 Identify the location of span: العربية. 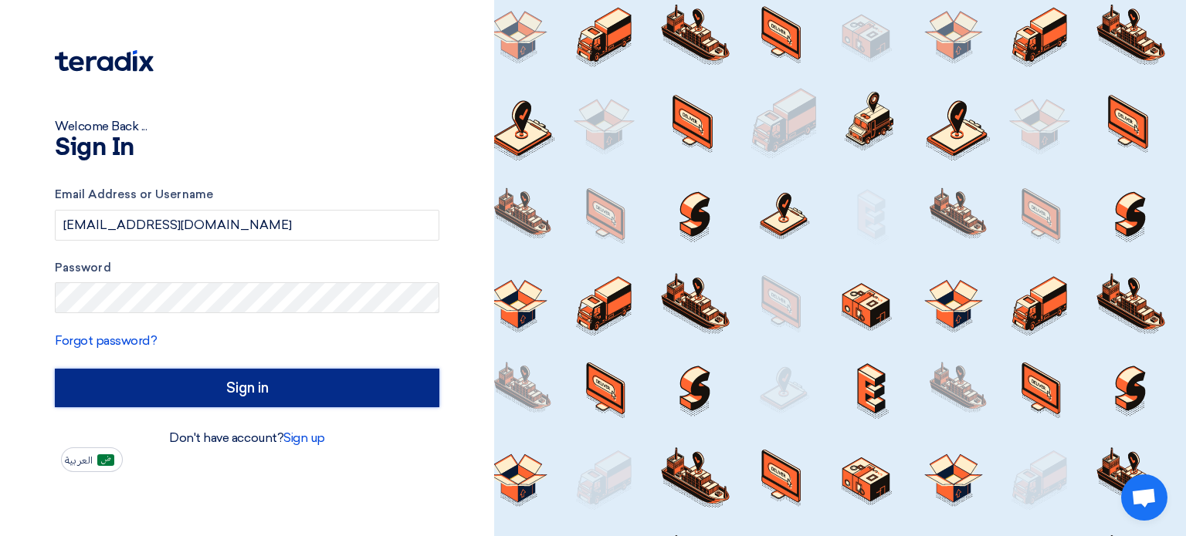
(79, 461).